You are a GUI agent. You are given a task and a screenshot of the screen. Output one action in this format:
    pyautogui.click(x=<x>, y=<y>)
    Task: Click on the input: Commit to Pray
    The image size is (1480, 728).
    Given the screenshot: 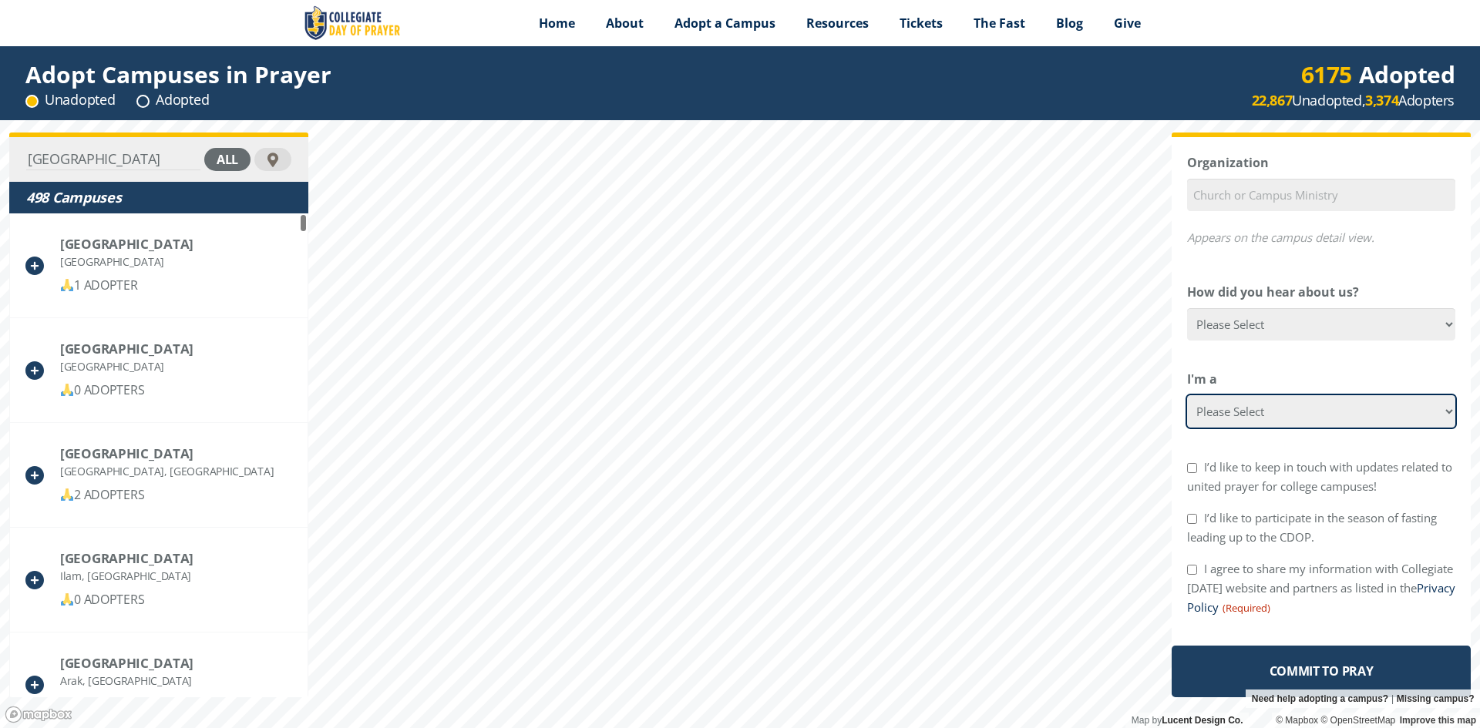 What is the action you would take?
    pyautogui.click(x=1321, y=671)
    